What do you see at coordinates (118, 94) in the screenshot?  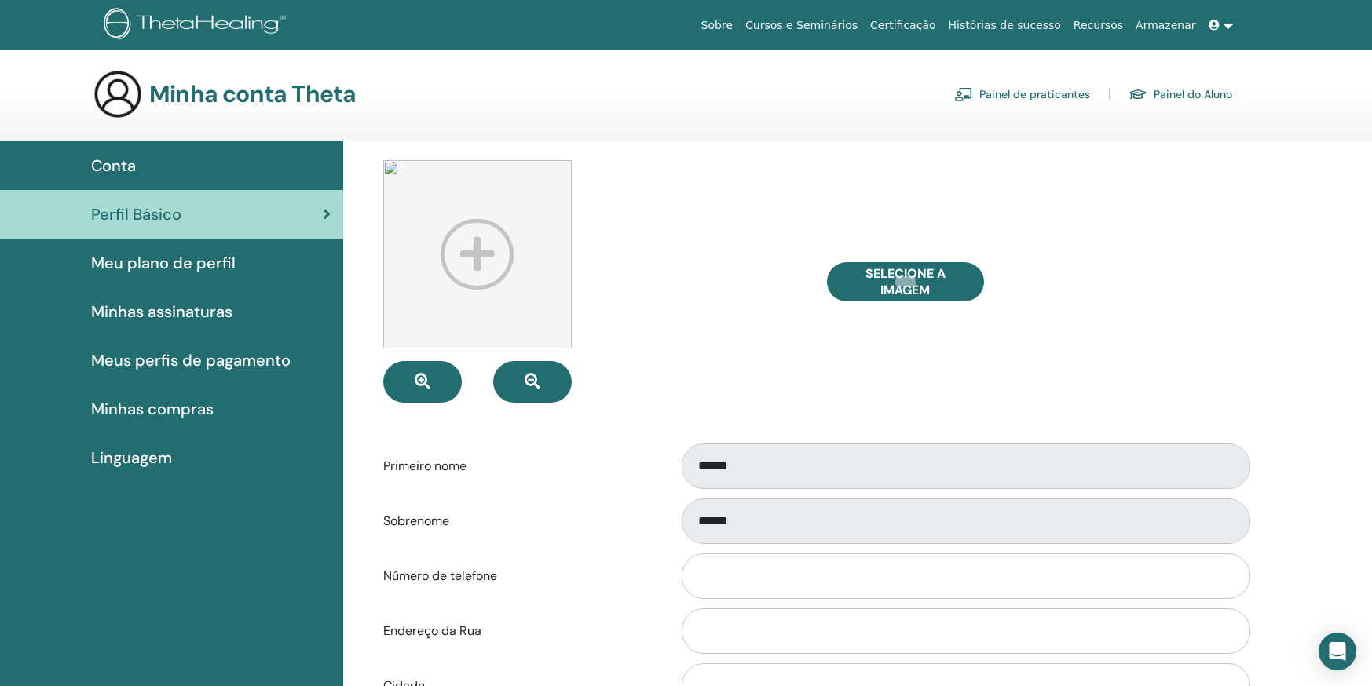 I see `img: generic-user-icon.jpg` at bounding box center [118, 94].